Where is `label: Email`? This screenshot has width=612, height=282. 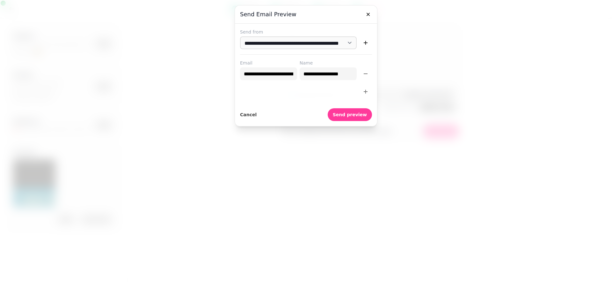
label: Email is located at coordinates (269, 63).